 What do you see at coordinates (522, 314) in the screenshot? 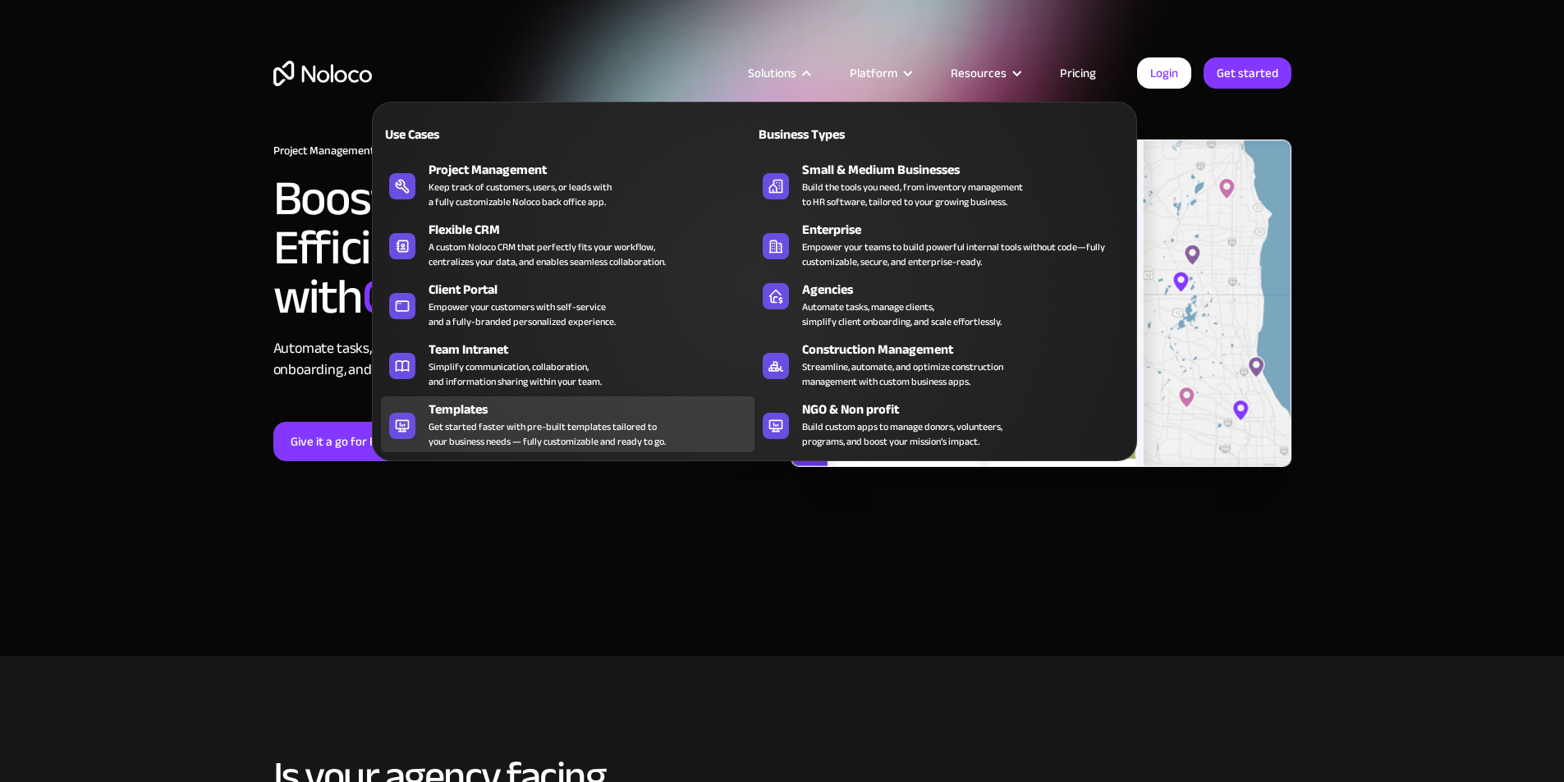
I see `div: Empower your customers with self-service and a fully-branded personalized experience.` at bounding box center [522, 314].